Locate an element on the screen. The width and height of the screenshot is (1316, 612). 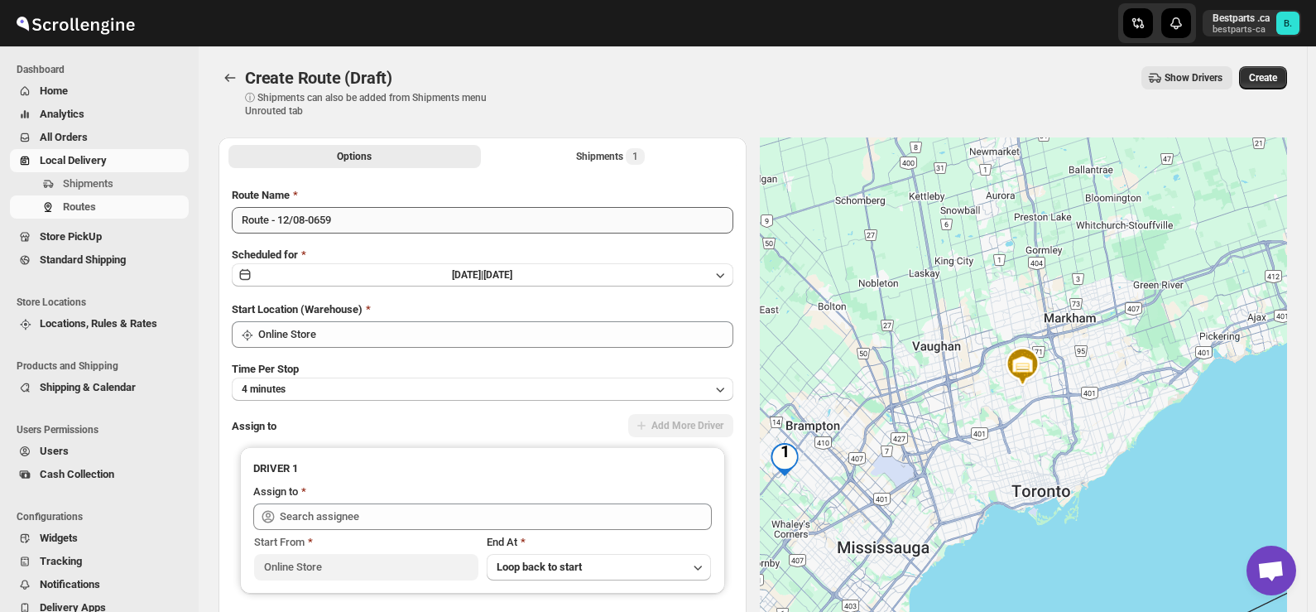
span: Create Route (Draft) is located at coordinates (319, 78).